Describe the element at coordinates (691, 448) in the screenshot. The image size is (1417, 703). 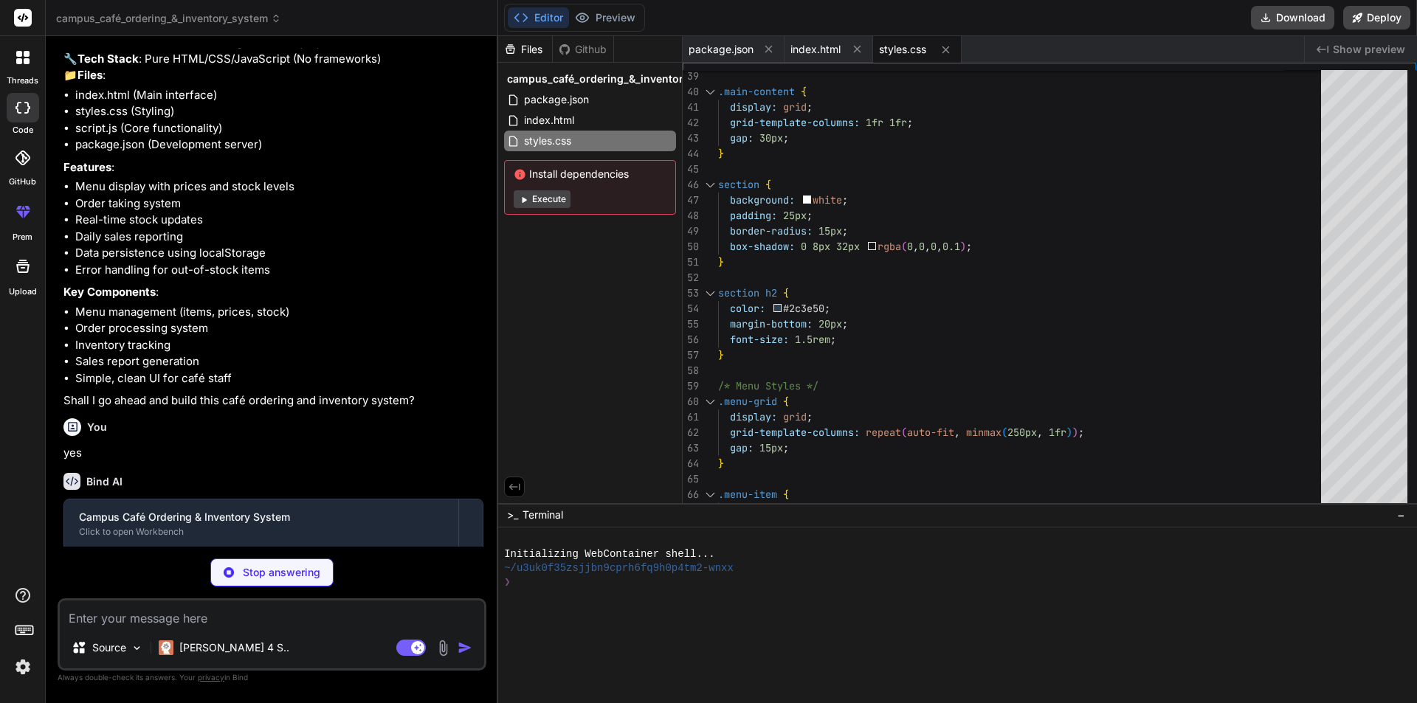
I see `div: 63` at that location.